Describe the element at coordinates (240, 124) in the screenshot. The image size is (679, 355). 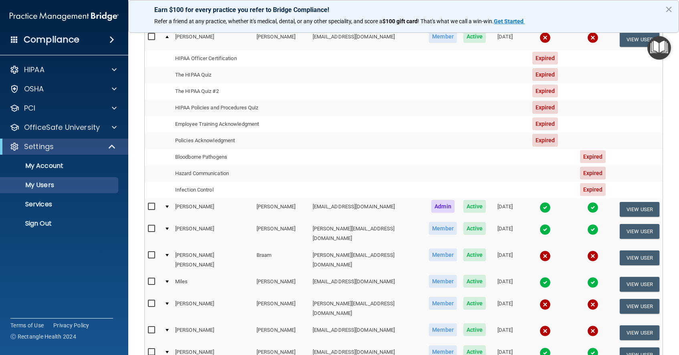
I see `td: Employee Training Acknowledgment` at that location.